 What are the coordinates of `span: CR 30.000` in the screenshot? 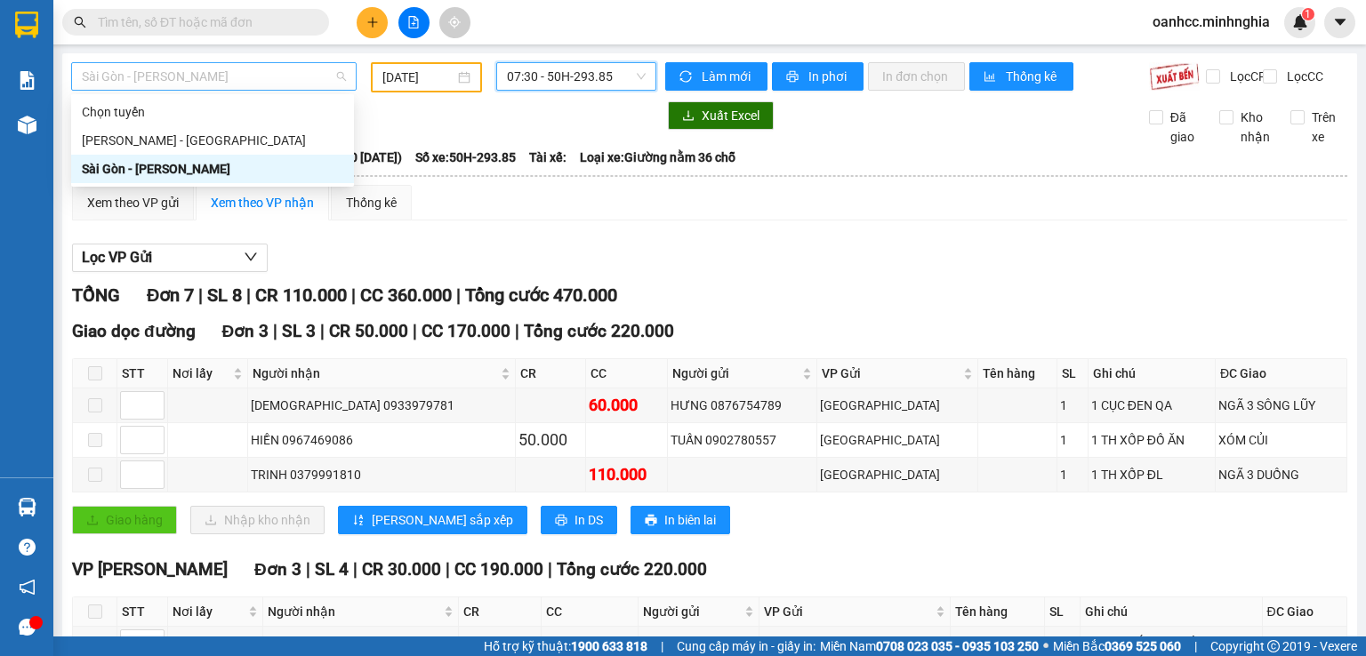 It's located at (401, 569).